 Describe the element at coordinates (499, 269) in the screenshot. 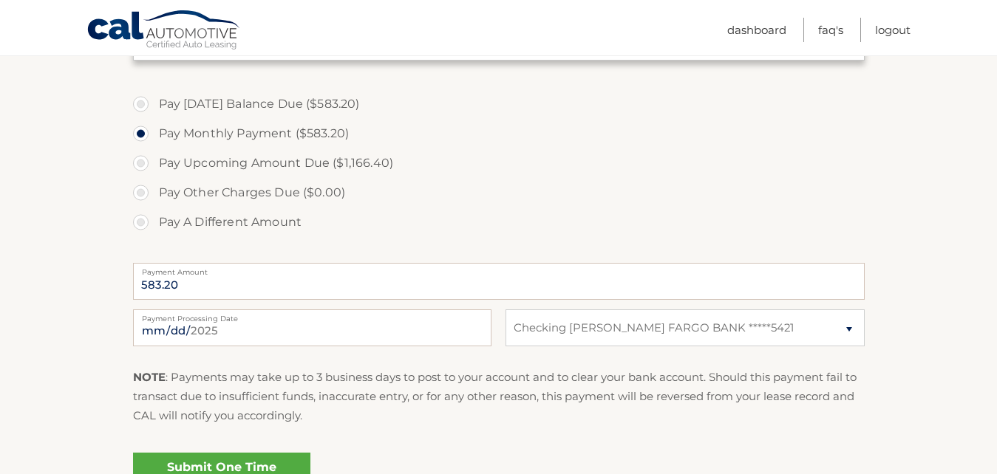

I see `label: Payment Amount` at that location.